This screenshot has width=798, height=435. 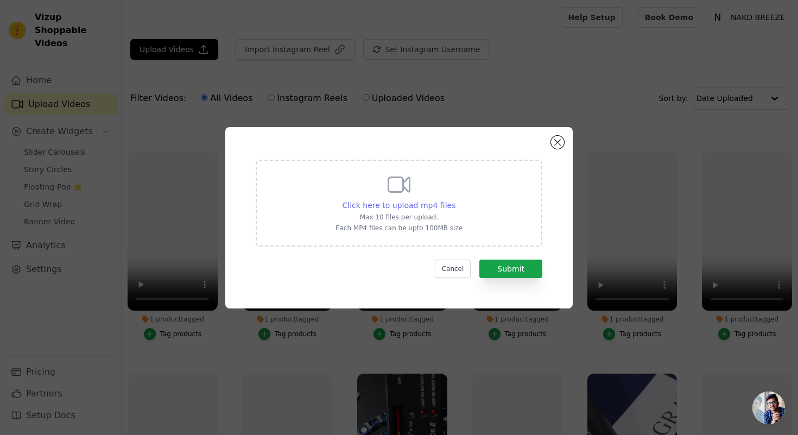 I want to click on button: Submit, so click(x=511, y=269).